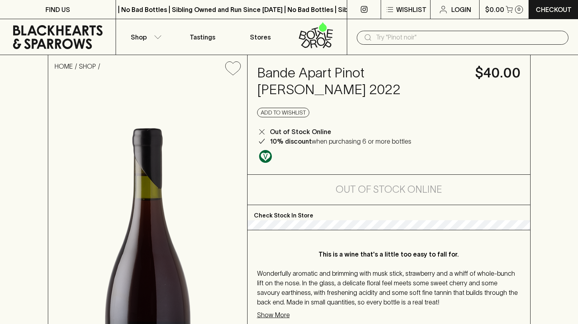 This screenshot has width=578, height=324. I want to click on a: Made without the use of any animal products., so click(266, 156).